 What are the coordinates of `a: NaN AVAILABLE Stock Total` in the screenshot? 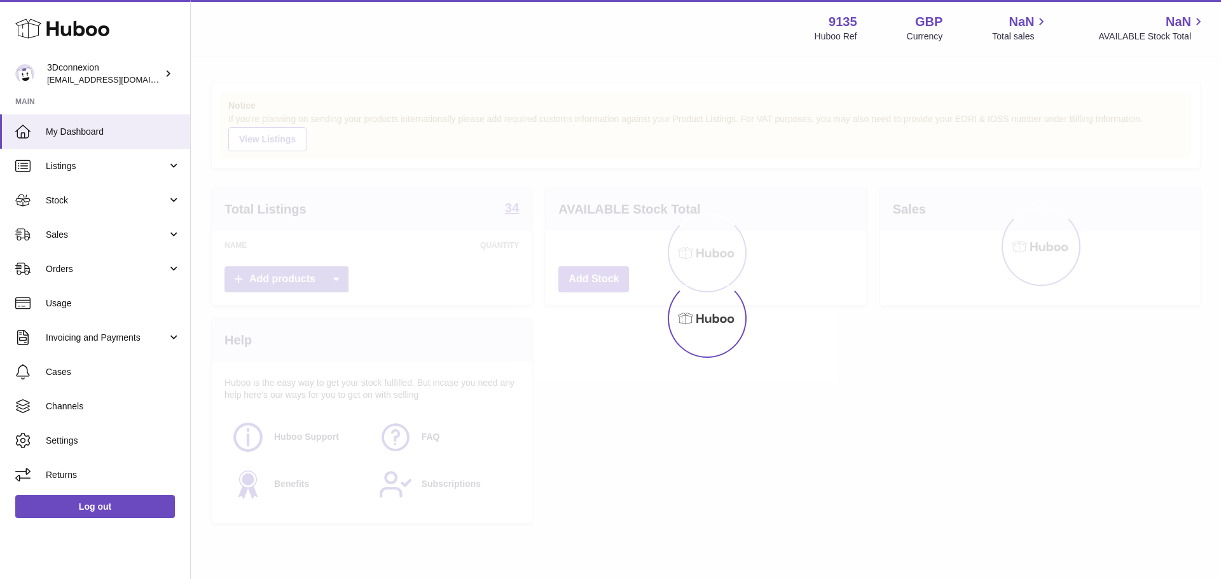 It's located at (1152, 28).